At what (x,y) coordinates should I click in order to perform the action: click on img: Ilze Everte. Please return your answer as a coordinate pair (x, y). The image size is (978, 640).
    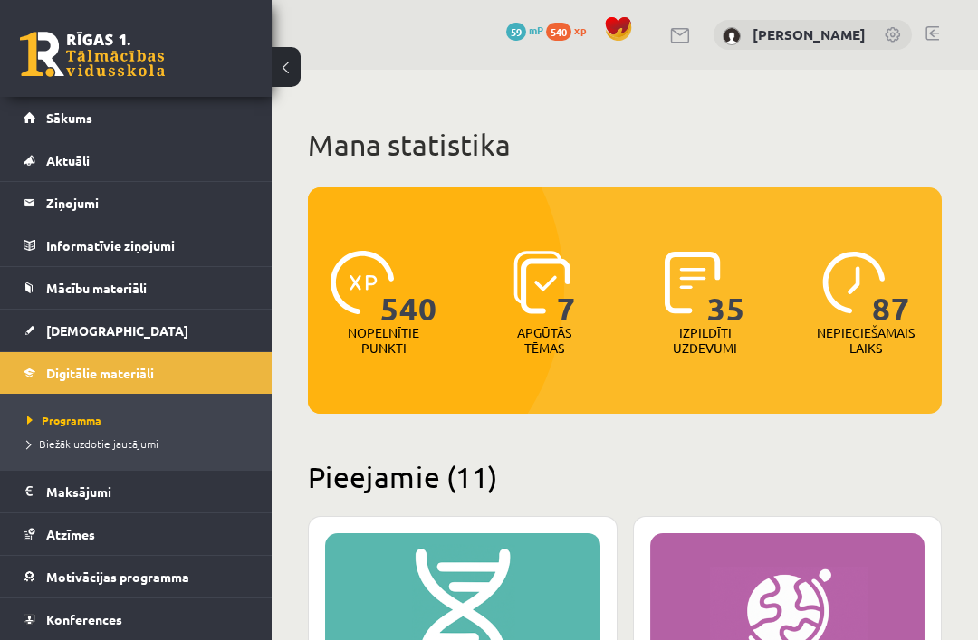
    Looking at the image, I should click on (731, 36).